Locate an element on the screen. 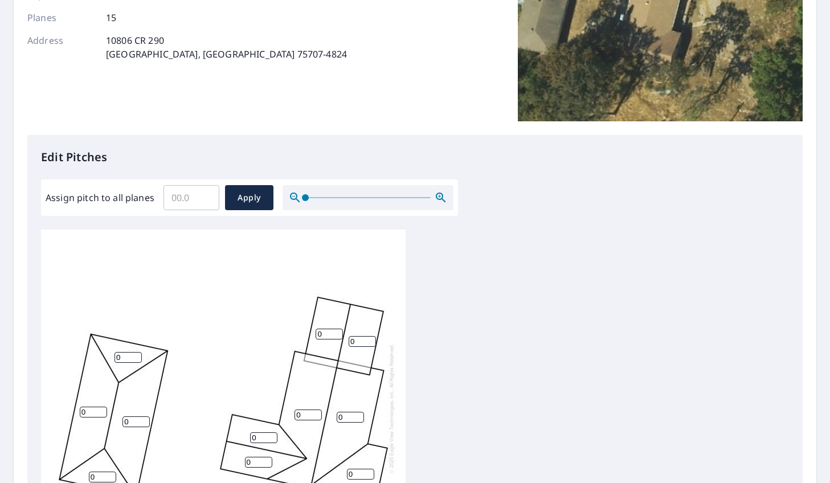 Image resolution: width=830 pixels, height=483 pixels. button: Apply is located at coordinates (249, 198).